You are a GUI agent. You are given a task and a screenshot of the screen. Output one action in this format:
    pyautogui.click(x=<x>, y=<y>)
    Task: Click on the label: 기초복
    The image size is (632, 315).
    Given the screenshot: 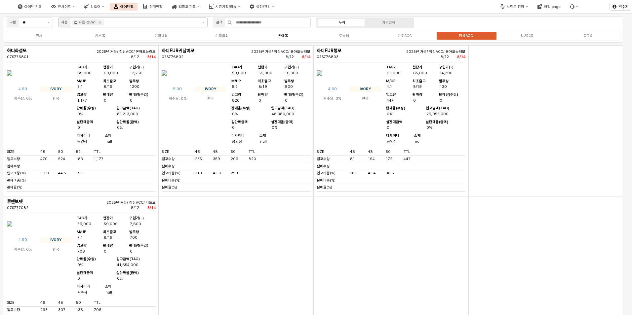 What is the action you would take?
    pyautogui.click(x=100, y=36)
    